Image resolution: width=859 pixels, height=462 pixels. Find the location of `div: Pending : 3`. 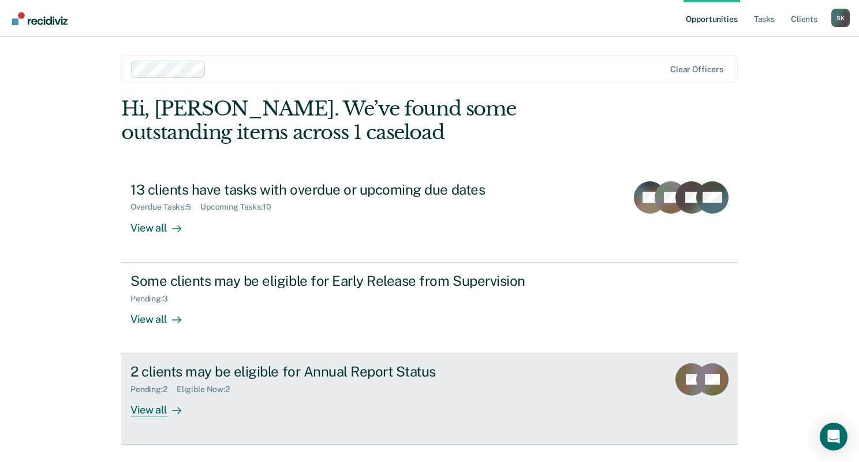

div: Pending : 3 is located at coordinates (154, 298).